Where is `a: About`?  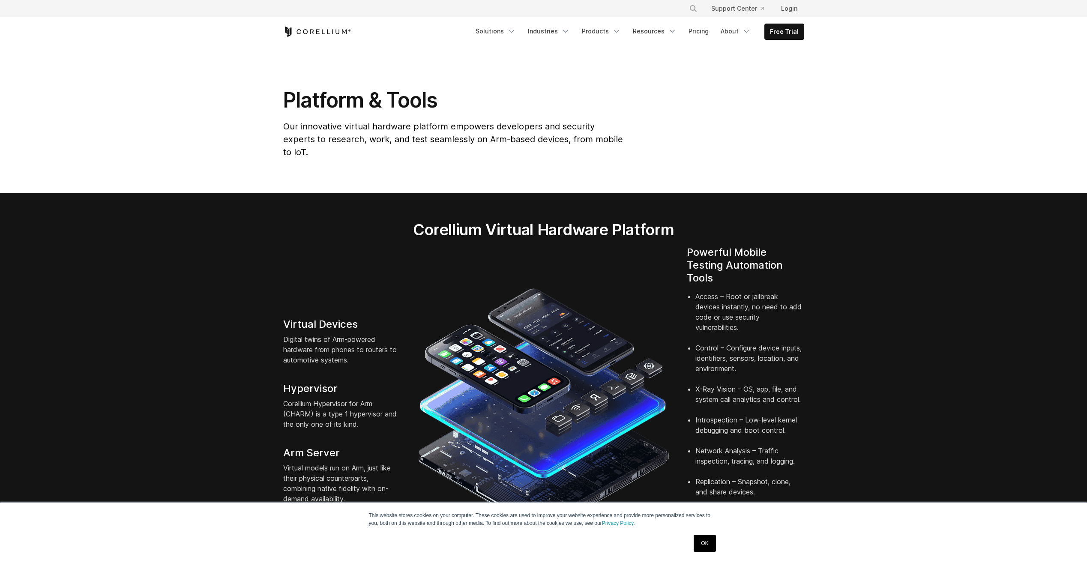
a: About is located at coordinates (736, 31).